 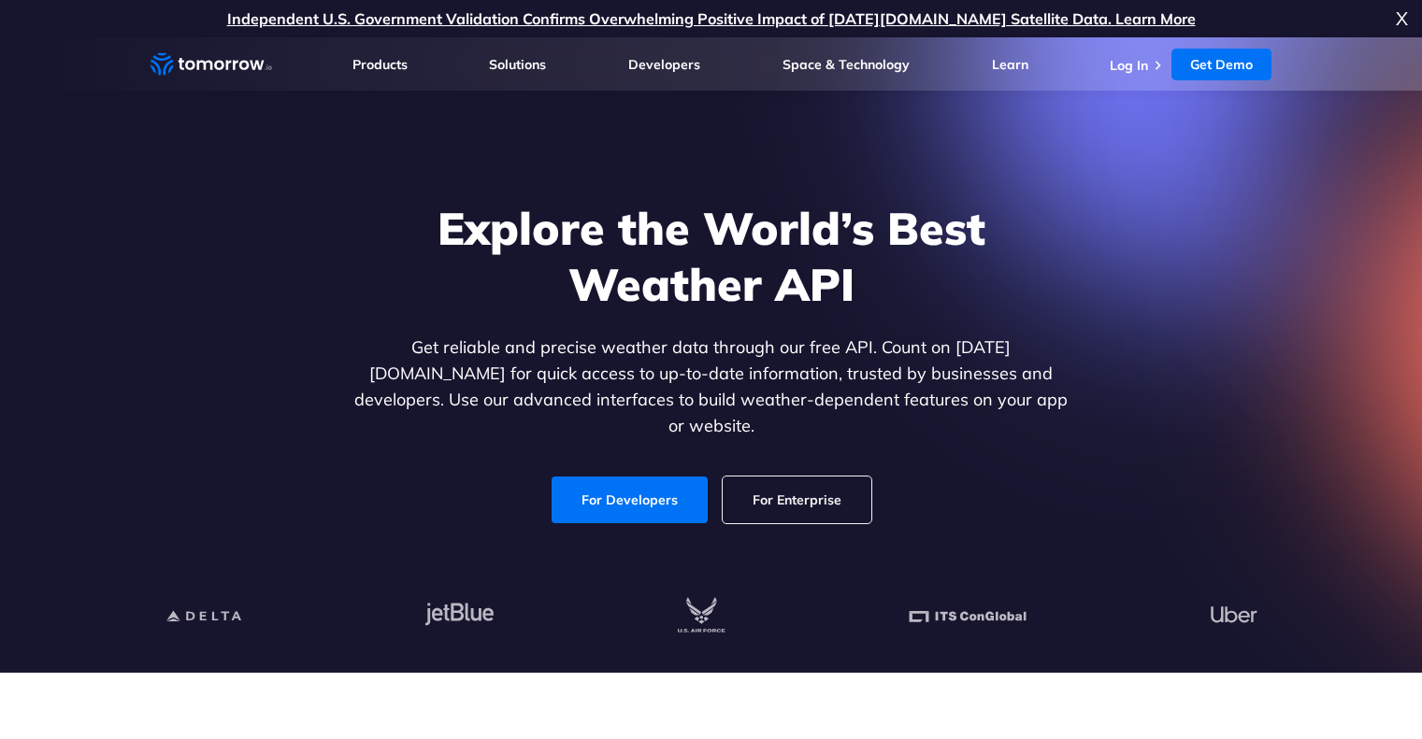 I want to click on a: Developers, so click(x=664, y=64).